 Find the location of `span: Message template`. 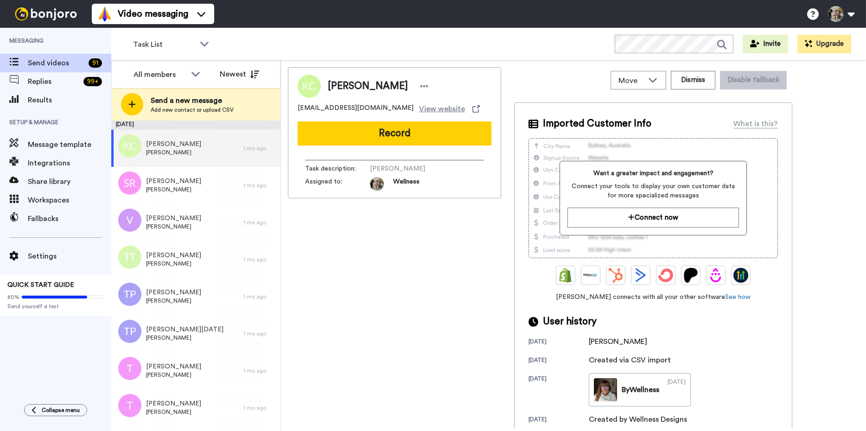

span: Message template is located at coordinates (70, 145).